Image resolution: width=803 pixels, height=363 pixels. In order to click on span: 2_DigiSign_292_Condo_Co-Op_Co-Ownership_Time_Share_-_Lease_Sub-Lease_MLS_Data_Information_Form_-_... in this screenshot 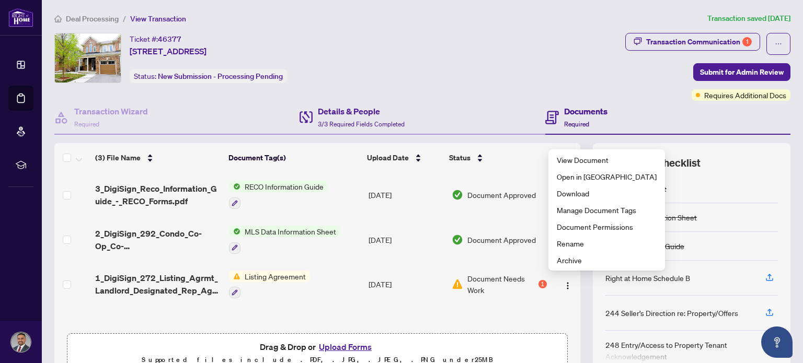, I will do `click(158, 240)`.